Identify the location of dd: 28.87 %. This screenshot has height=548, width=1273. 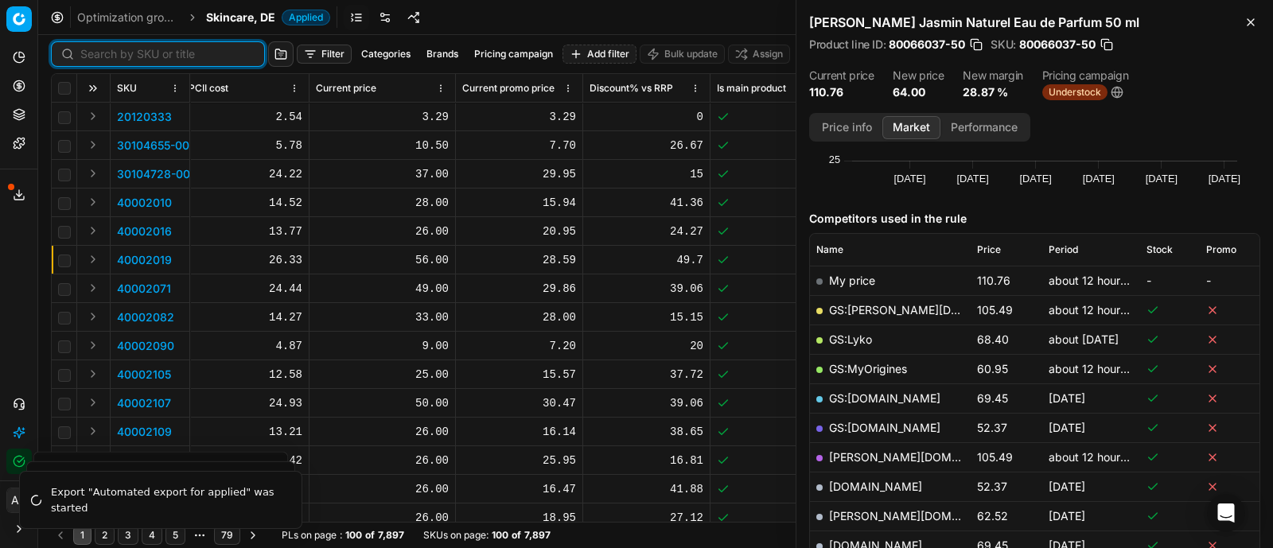
(993, 92).